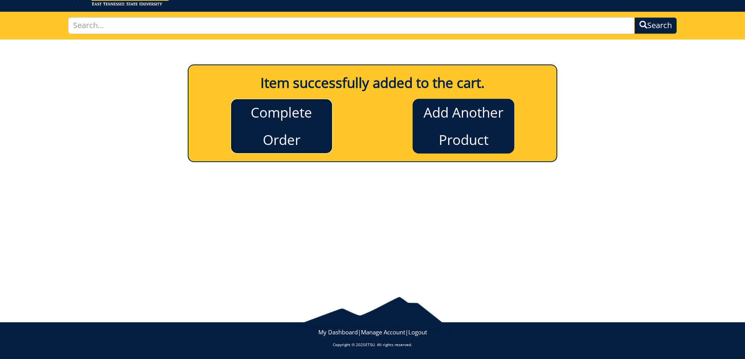 Image resolution: width=745 pixels, height=359 pixels. Describe the element at coordinates (338, 332) in the screenshot. I see `a: My Dashboard` at that location.